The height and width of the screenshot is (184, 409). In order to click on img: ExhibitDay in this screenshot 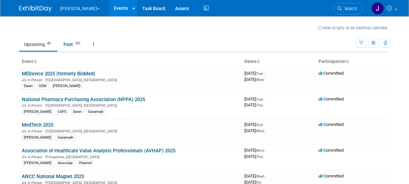, I will do `click(35, 9)`.